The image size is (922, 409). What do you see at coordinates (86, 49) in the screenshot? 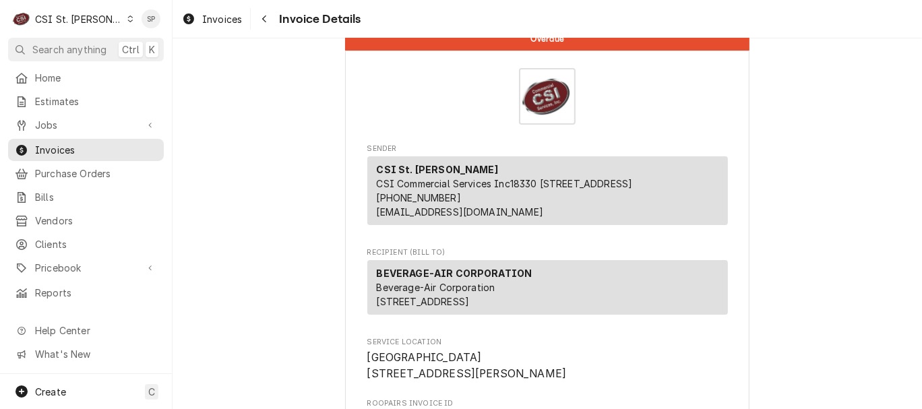
I see `button: Search anythingCtrlK` at bounding box center [86, 49].